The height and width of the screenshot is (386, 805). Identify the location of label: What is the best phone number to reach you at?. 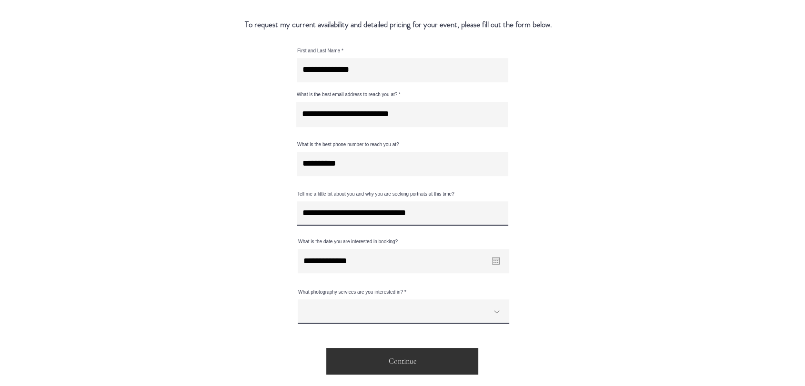
(403, 145).